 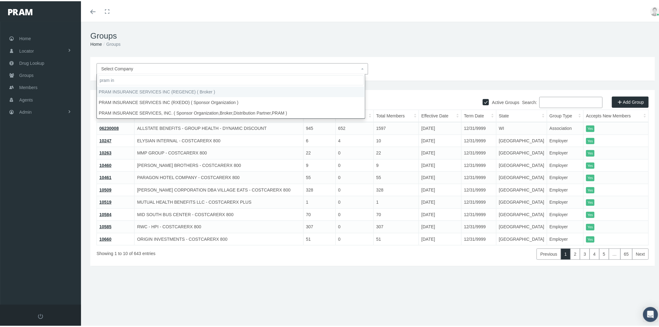 I want to click on td: 652, so click(x=355, y=127).